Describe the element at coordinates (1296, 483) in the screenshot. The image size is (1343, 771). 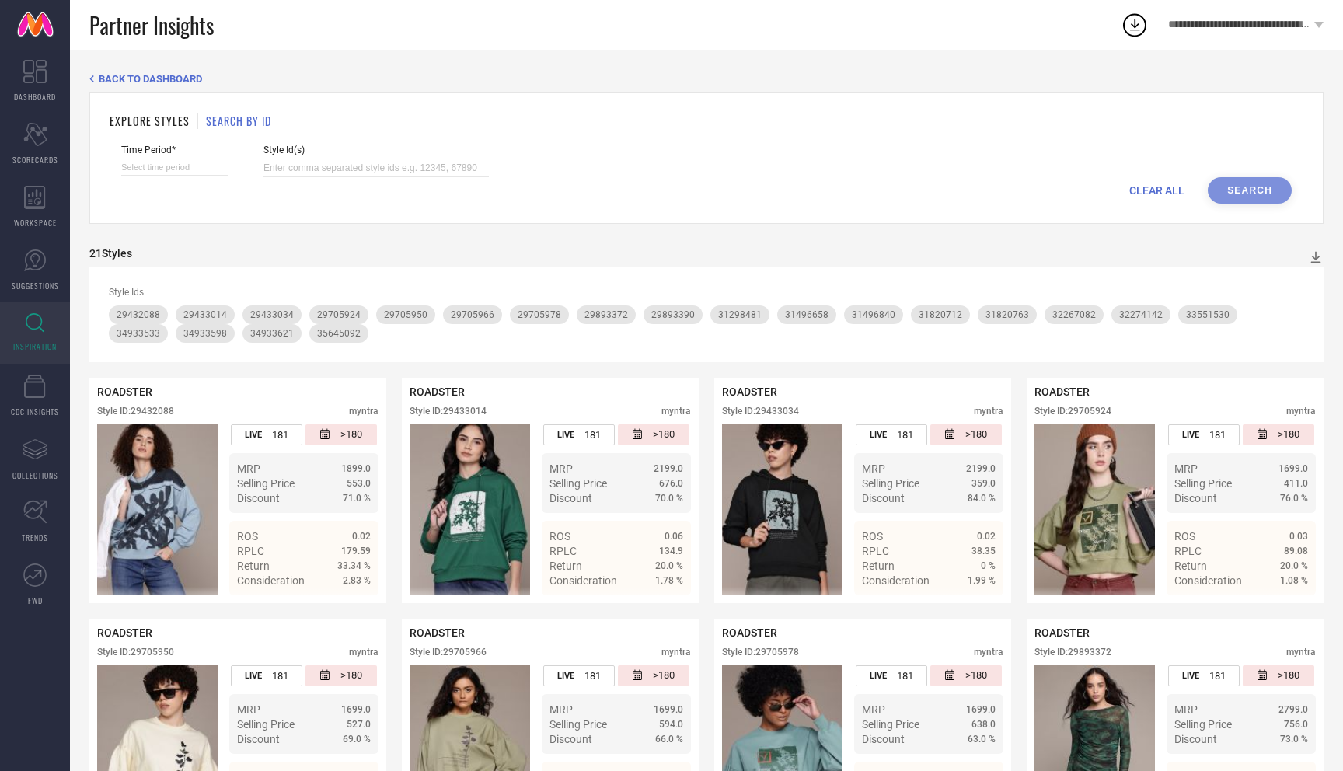
I see `span: 411.0` at that location.